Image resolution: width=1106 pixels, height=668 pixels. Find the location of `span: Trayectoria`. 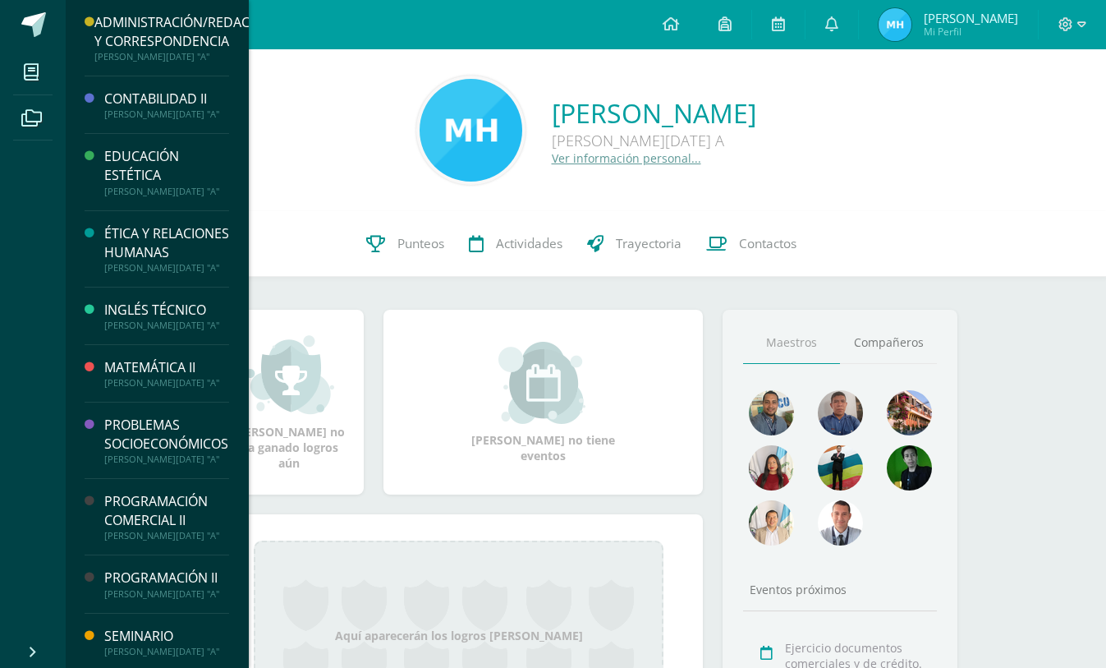

span: Trayectoria is located at coordinates (649, 243).